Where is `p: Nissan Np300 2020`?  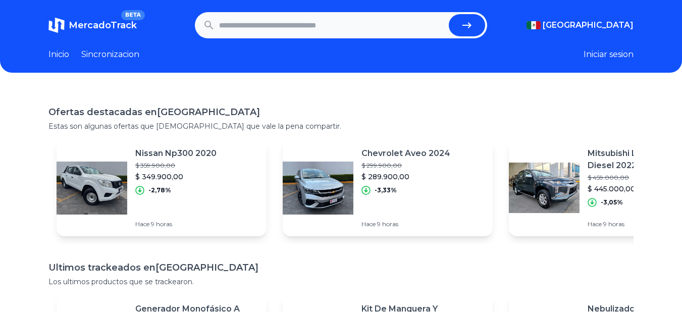
p: Nissan Np300 2020 is located at coordinates (176, 153).